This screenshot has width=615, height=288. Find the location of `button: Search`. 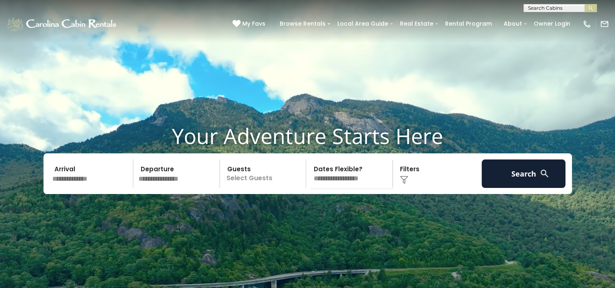

button: Search is located at coordinates (524, 174).